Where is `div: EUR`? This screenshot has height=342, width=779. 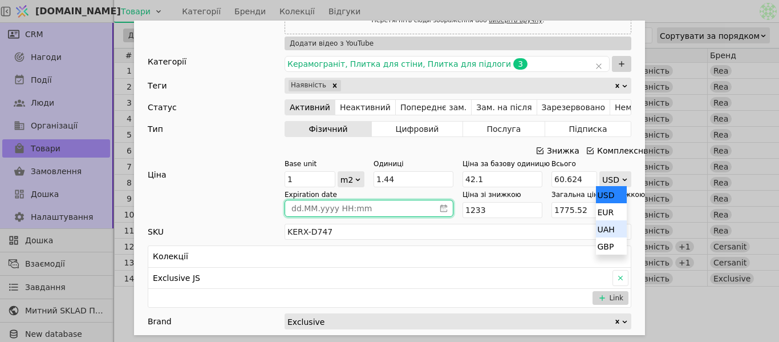 div: EUR is located at coordinates (611, 212).